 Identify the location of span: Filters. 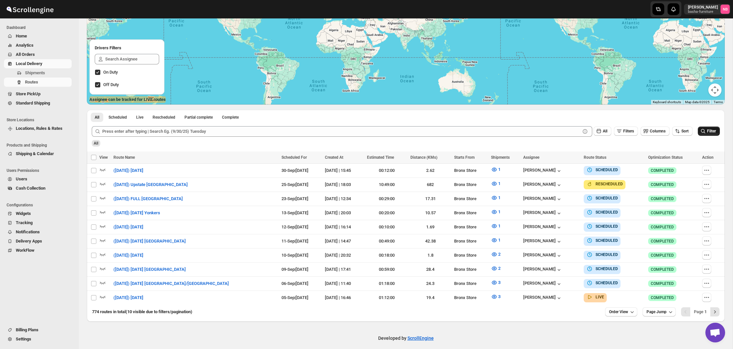
(628, 131).